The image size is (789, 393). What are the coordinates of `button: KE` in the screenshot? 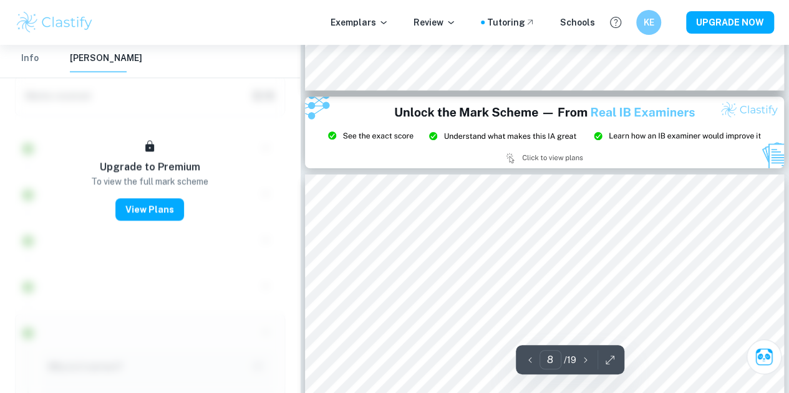 It's located at (649, 22).